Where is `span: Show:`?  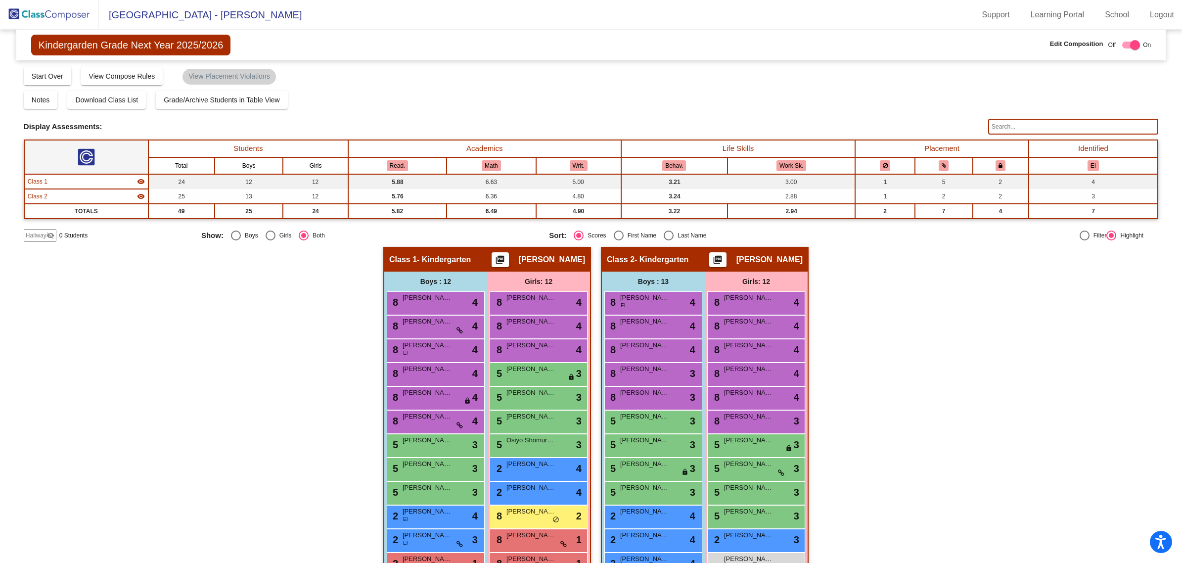 span: Show: is located at coordinates (212, 235).